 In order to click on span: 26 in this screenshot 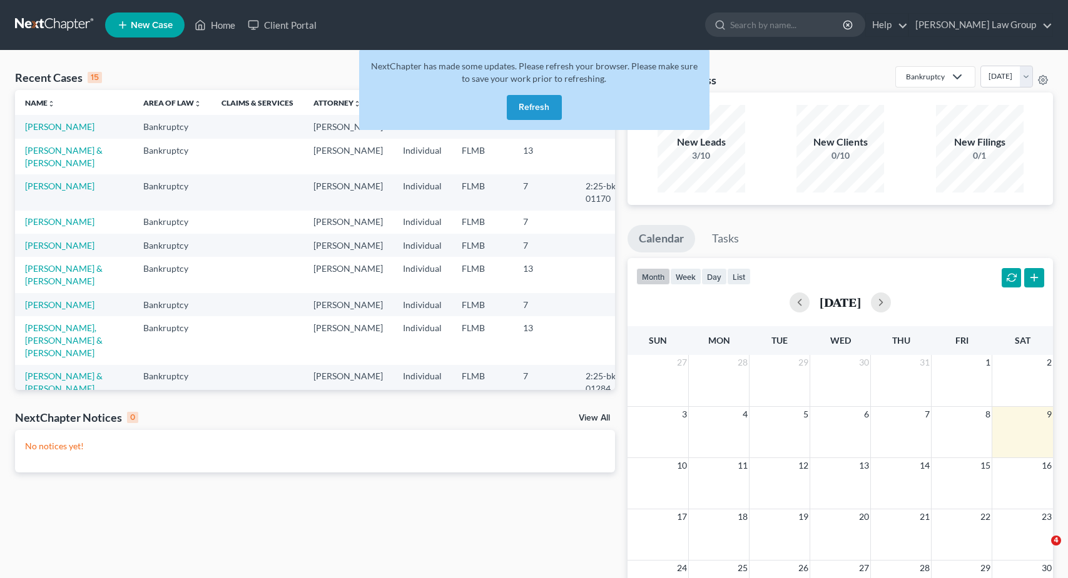, I will do `click(803, 568)`.